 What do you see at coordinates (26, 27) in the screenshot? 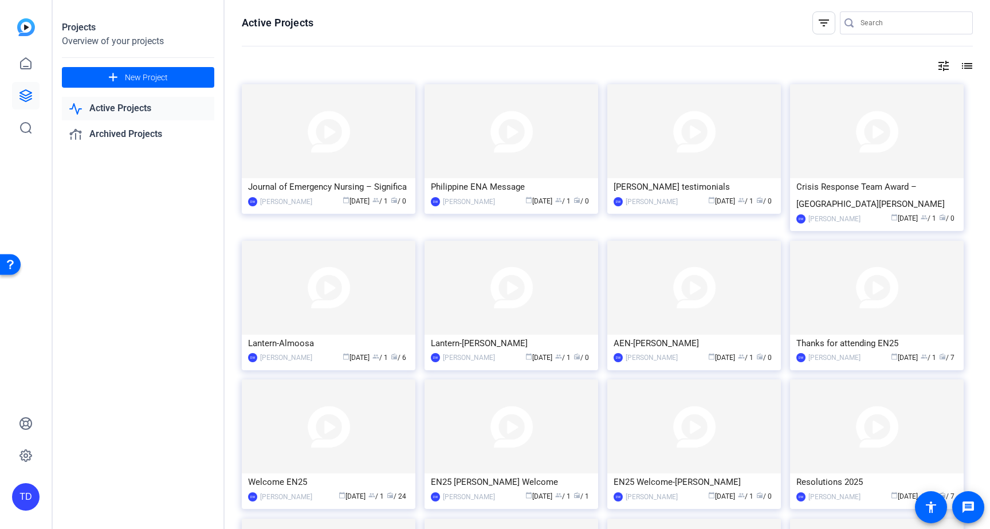
I see `img: blue-gradient.svg` at bounding box center [26, 27].